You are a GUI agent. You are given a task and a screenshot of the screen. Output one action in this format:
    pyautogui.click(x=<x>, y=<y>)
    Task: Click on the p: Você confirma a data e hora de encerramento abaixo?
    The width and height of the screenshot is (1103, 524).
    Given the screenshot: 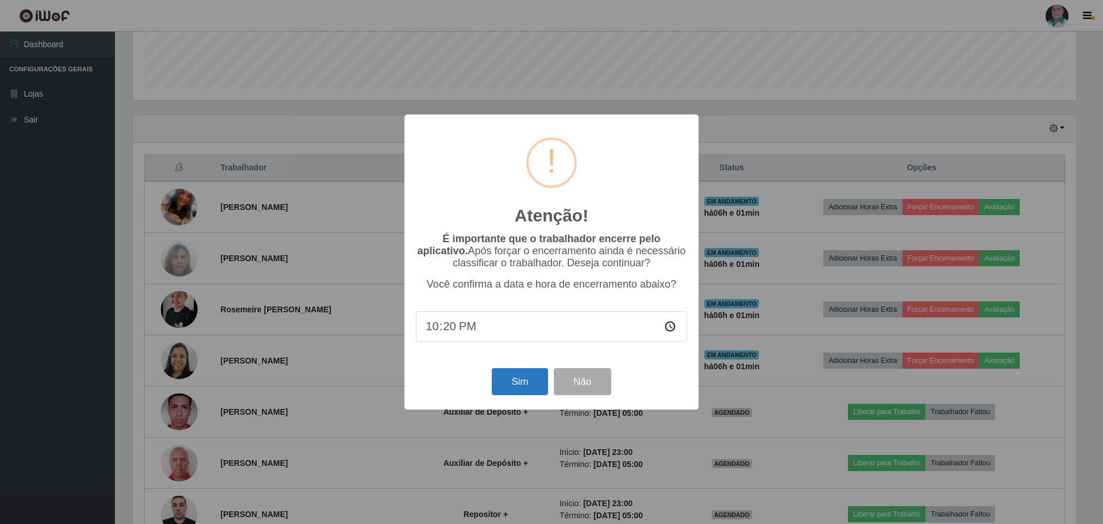 What is the action you would take?
    pyautogui.click(x=552, y=284)
    